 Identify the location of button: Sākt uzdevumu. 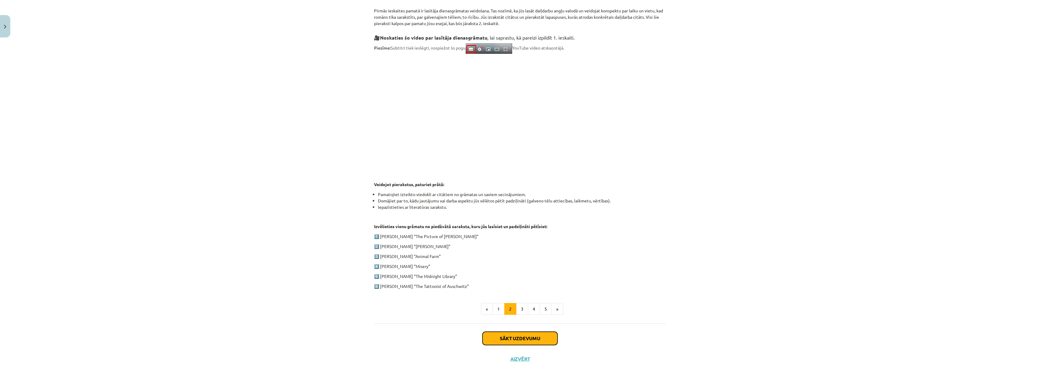
(520, 339).